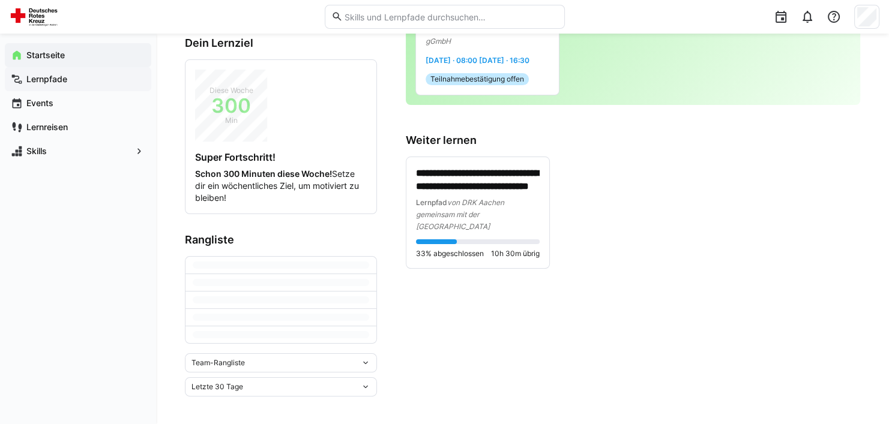 This screenshot has height=424, width=889. What do you see at coordinates (450, 254) in the screenshot?
I see `span: 33% abgeschlossen` at bounding box center [450, 254].